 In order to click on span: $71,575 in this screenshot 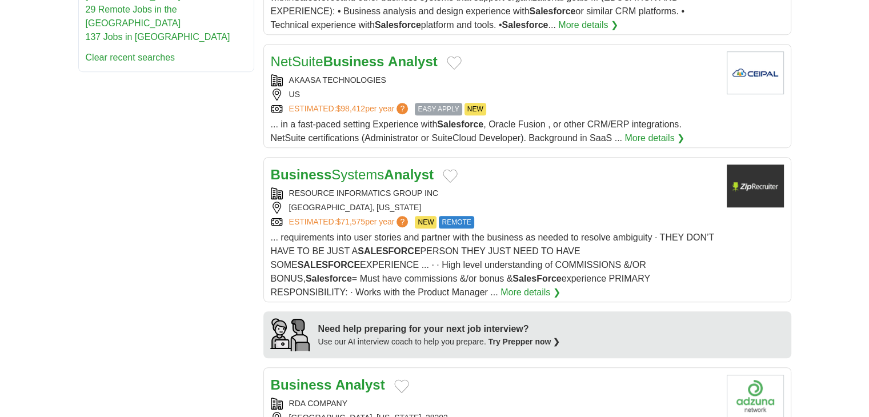, I will do `click(350, 222)`.